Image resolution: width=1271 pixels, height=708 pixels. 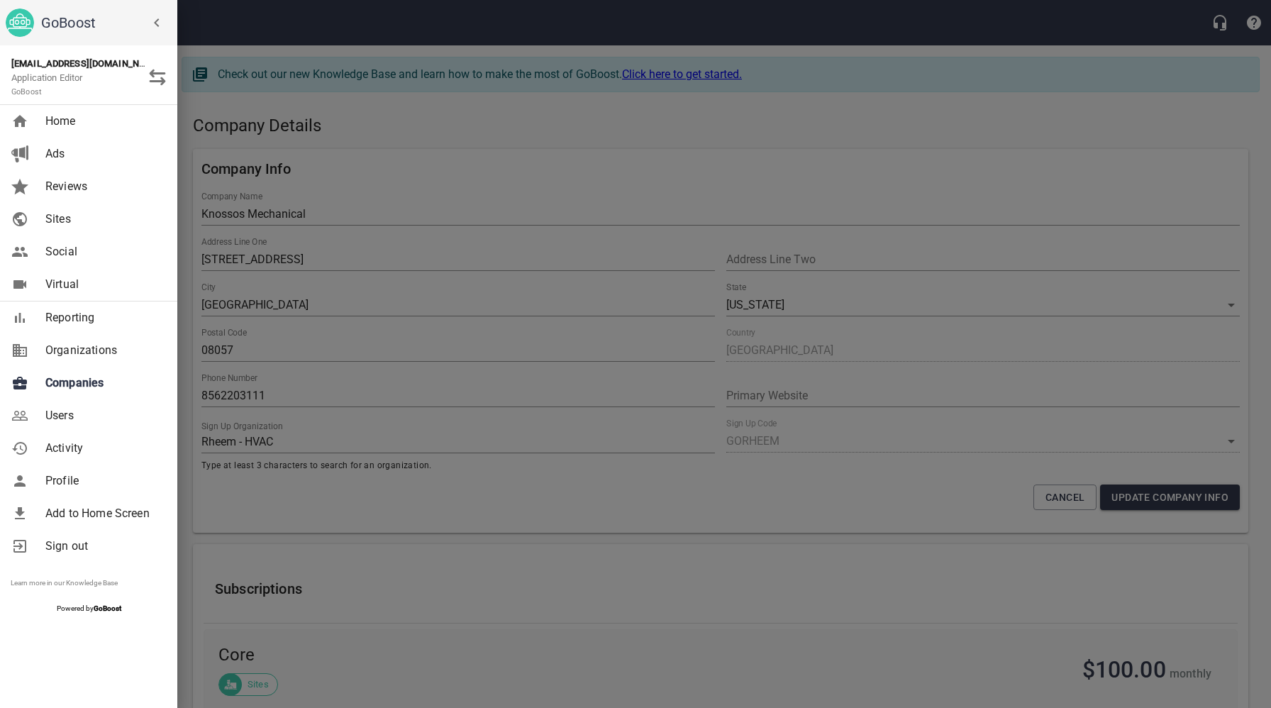 I want to click on small: GoBoost, so click(x=26, y=91).